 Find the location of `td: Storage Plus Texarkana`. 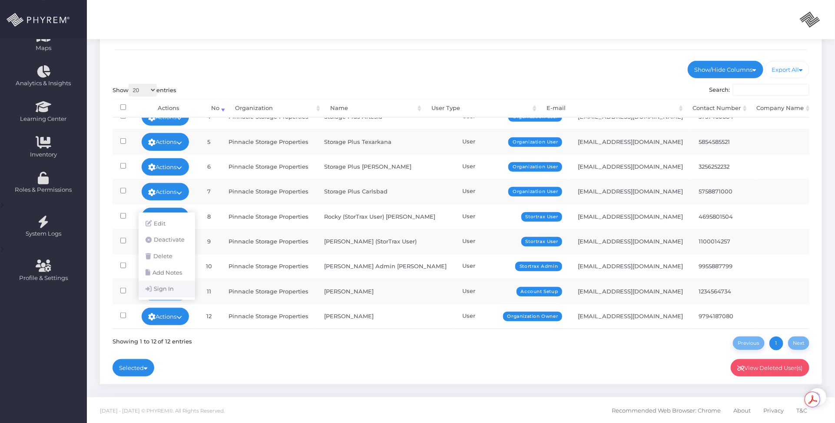

td: Storage Plus Texarkana is located at coordinates (385, 141).